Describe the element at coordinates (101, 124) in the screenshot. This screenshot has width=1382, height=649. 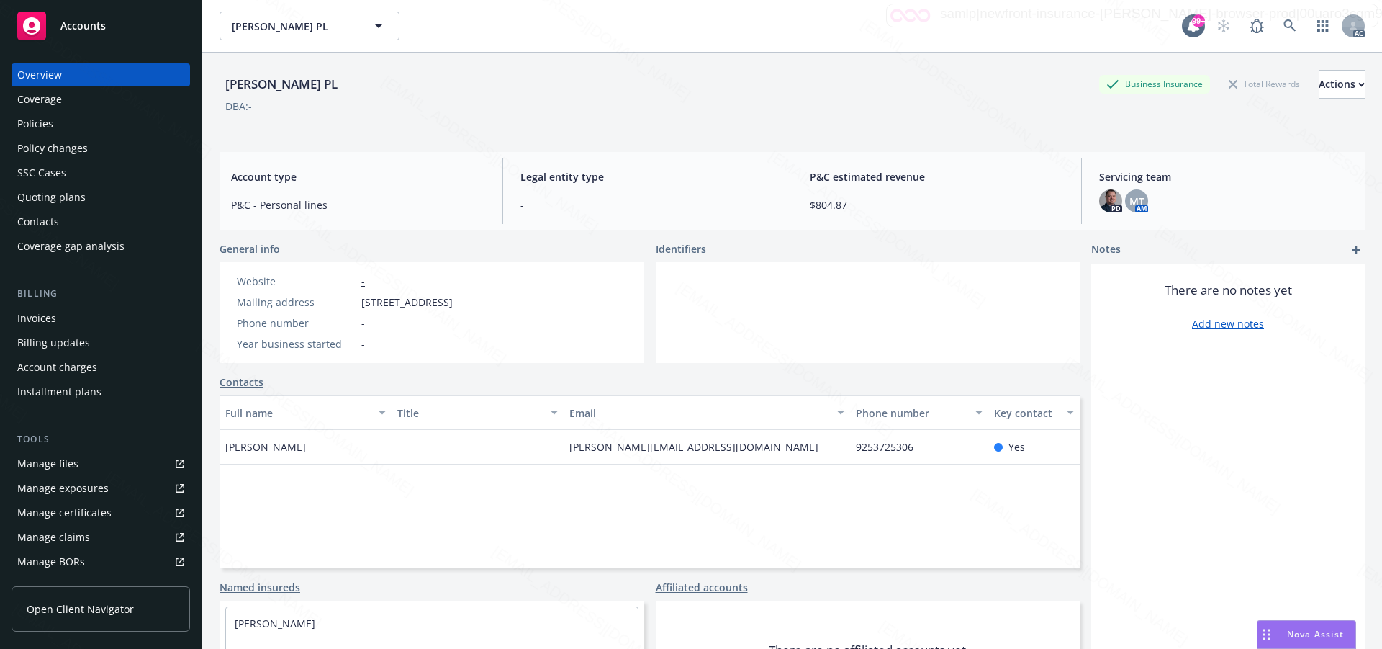
I see `a: Policies` at that location.